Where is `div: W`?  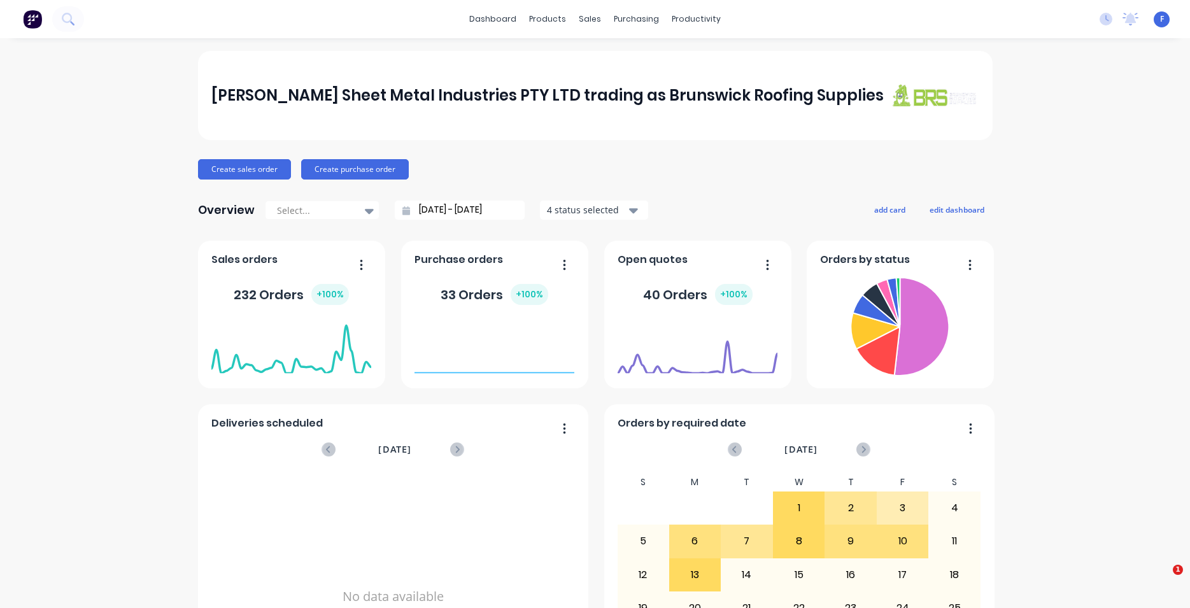
div: W is located at coordinates (799, 482).